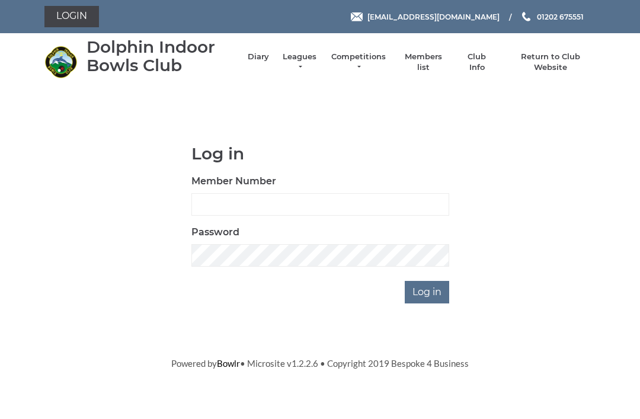 Image resolution: width=640 pixels, height=419 pixels. What do you see at coordinates (60, 62) in the screenshot?
I see `img: Dolphin Indoor Bowls Club` at bounding box center [60, 62].